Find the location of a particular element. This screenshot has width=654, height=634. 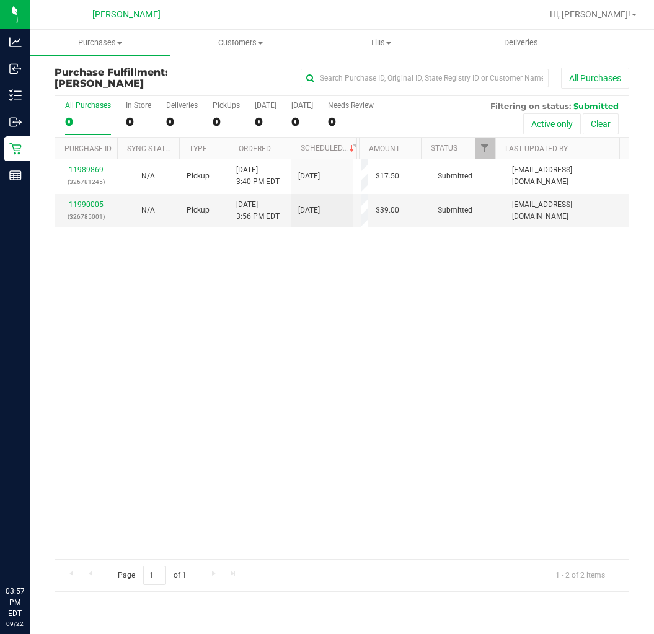

span: Purchases is located at coordinates (100, 43).